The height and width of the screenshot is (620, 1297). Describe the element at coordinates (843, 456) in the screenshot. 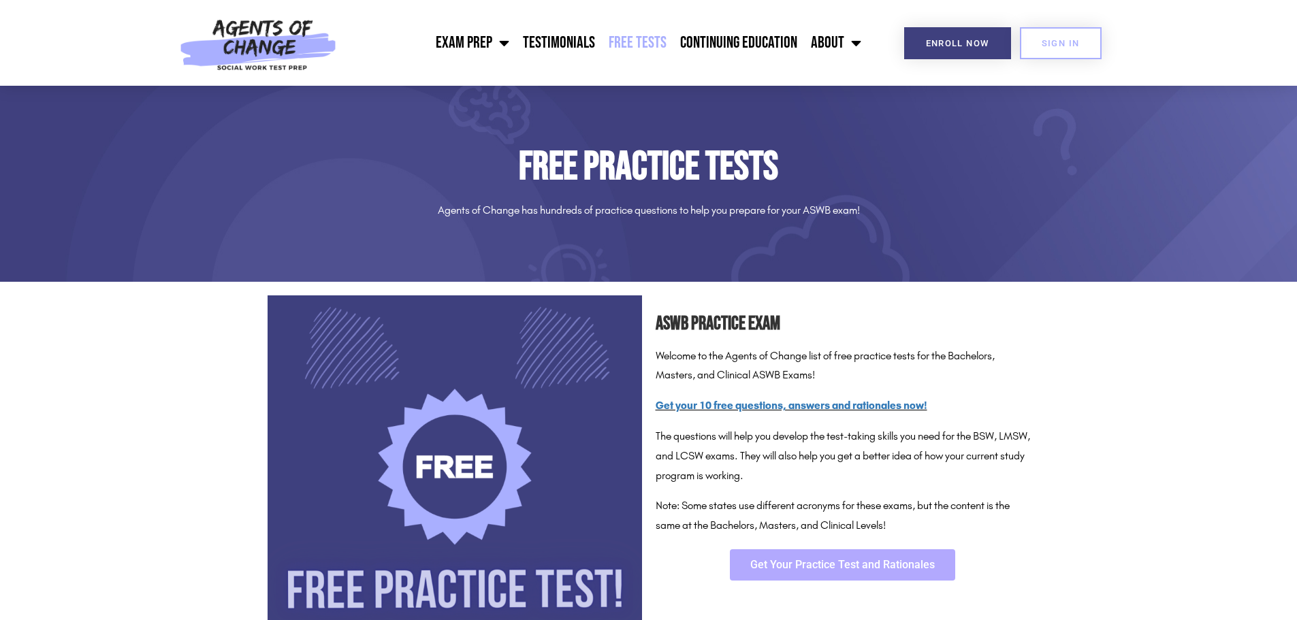

I see `p: The questions will help you develop the test-taking skills you need for the BSW, LMSW, and LCSW e...` at that location.